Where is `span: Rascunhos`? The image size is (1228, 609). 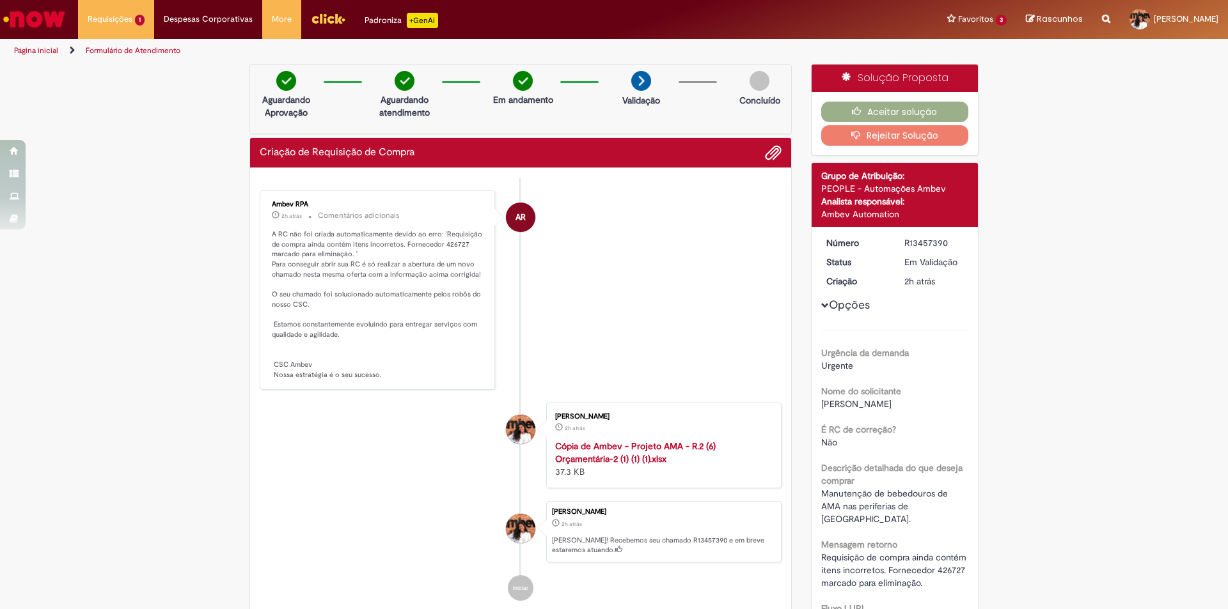 span: Rascunhos is located at coordinates (1059, 19).